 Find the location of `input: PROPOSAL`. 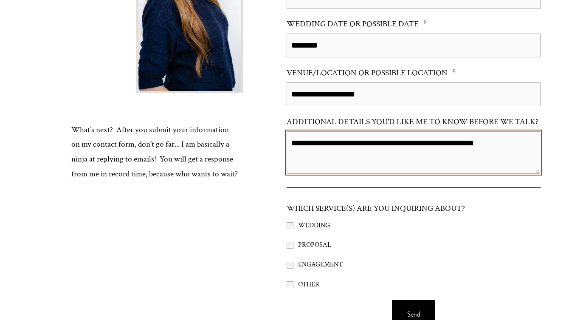

input: PROPOSAL is located at coordinates (290, 245).